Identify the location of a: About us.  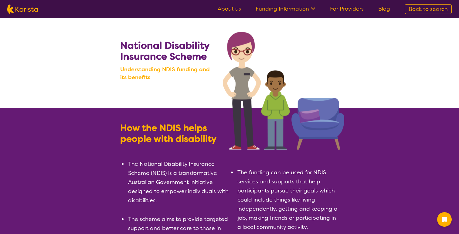
(229, 9).